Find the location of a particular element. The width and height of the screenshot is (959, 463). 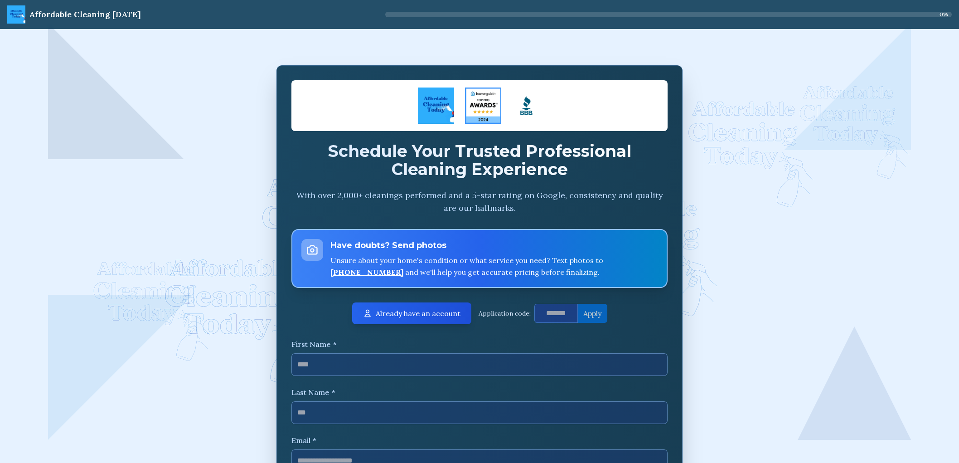

label: Email * is located at coordinates (479, 440).